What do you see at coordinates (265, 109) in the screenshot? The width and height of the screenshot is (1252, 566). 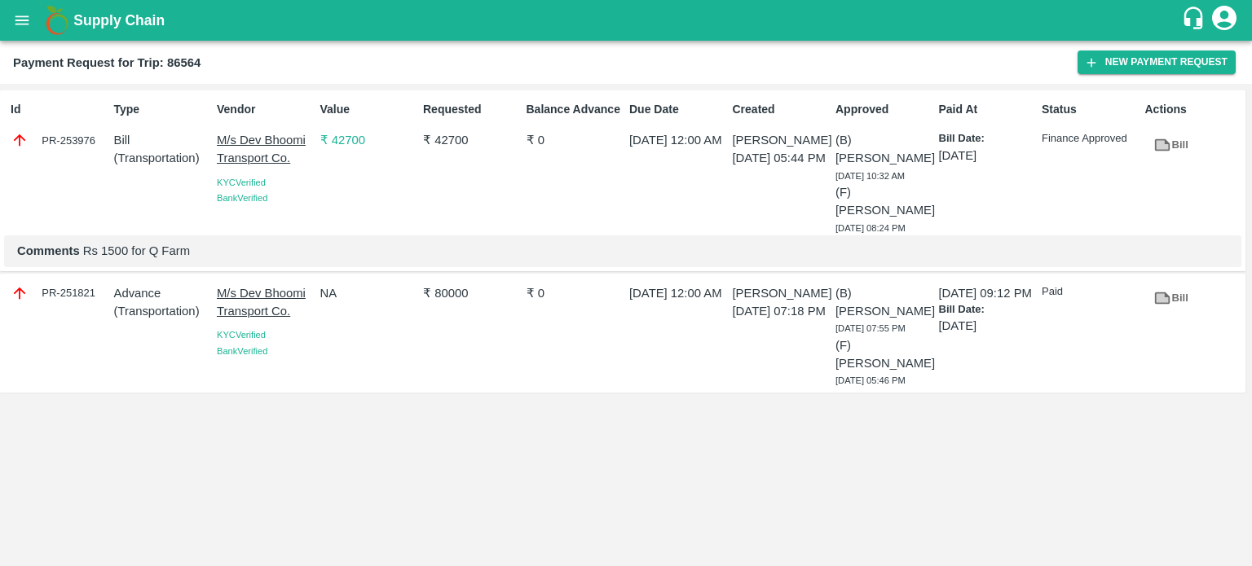 I see `p: Vendor` at bounding box center [265, 109].